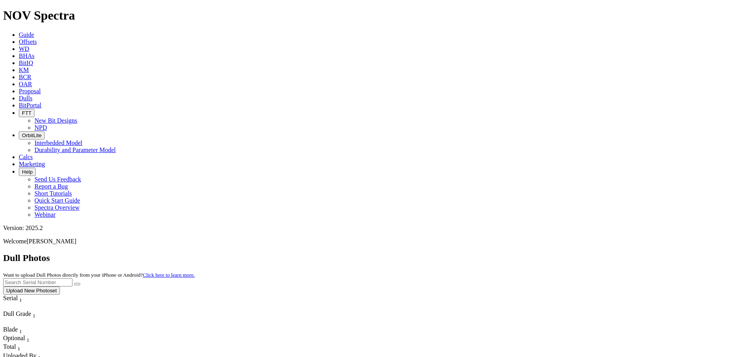 The width and height of the screenshot is (752, 357). Describe the element at coordinates (376, 15) in the screenshot. I see `h1: NOV Spectra` at that location.